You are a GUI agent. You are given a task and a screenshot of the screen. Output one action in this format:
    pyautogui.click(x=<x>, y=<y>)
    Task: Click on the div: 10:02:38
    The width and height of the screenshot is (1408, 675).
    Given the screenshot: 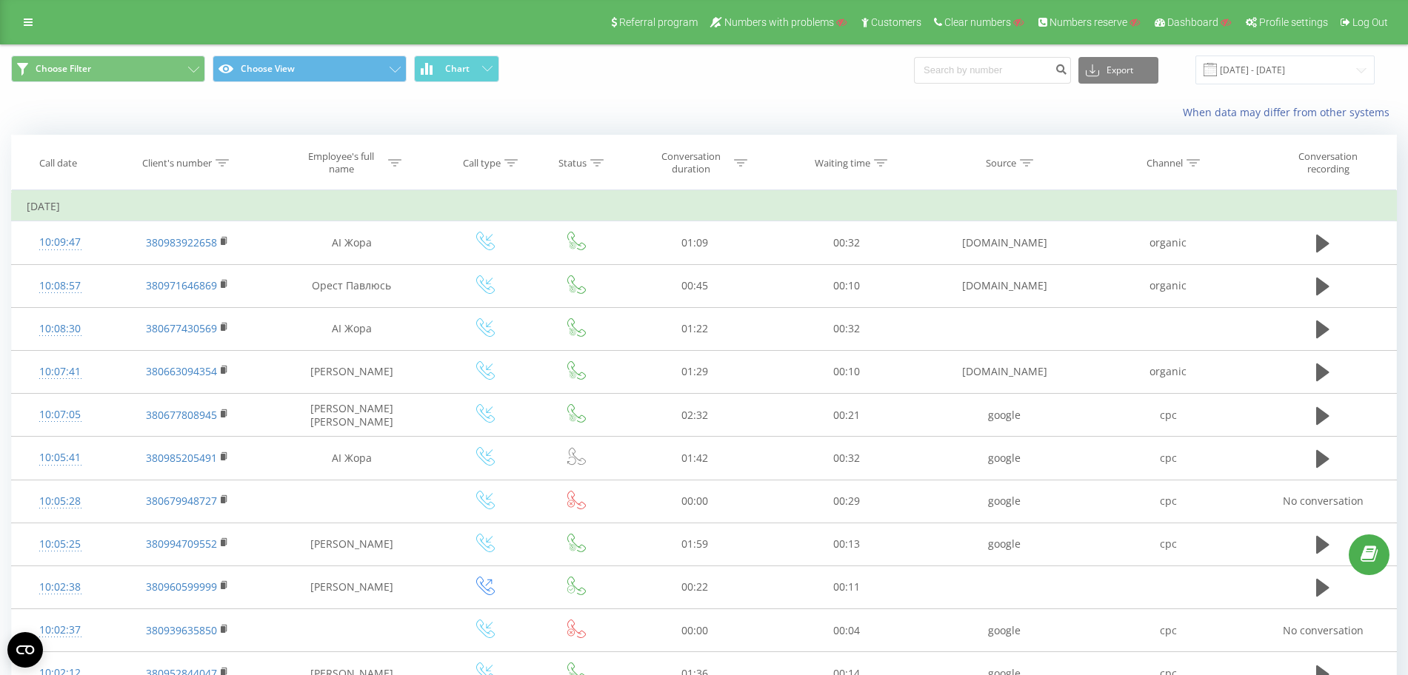 What is the action you would take?
    pyautogui.click(x=60, y=587)
    